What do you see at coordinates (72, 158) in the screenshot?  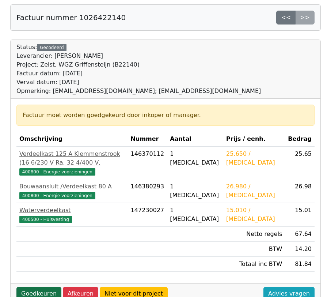 I see `div: Verdeelkast 125 A Klemmenstrook (16 6/230 V Ra, 32 4/400 V,` at bounding box center [72, 158].